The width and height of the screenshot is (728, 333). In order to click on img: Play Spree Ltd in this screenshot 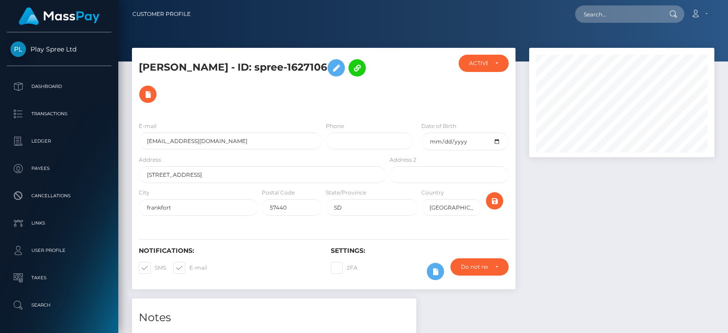, I will do `click(18, 49)`.